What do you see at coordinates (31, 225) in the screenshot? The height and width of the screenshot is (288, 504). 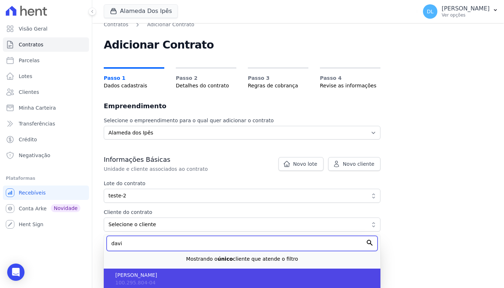 I see `span: Hent Sign` at bounding box center [31, 225].